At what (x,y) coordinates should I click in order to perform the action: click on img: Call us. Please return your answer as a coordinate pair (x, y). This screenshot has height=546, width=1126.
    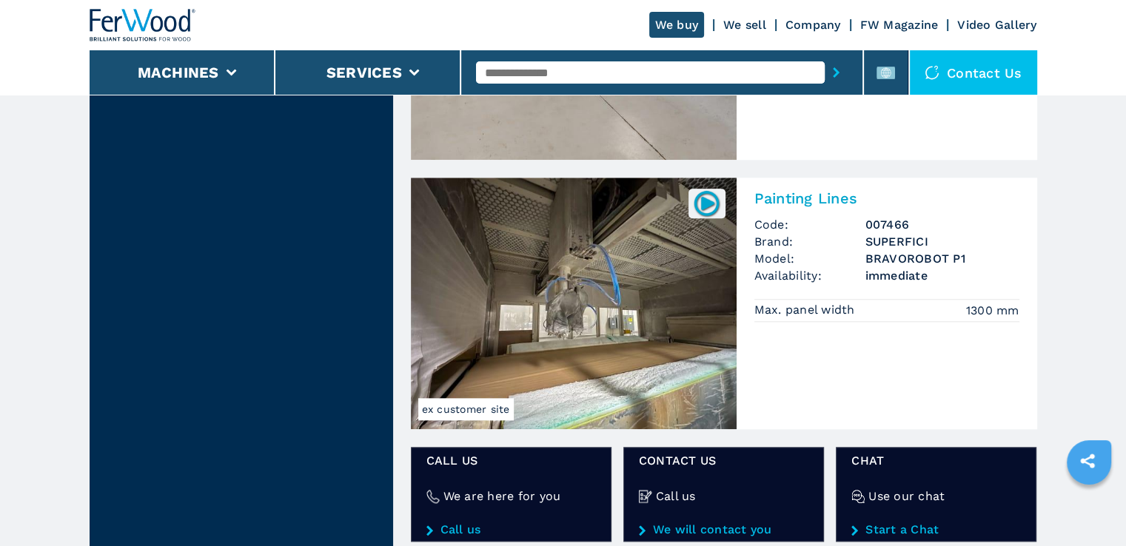
    Looking at the image, I should click on (646, 497).